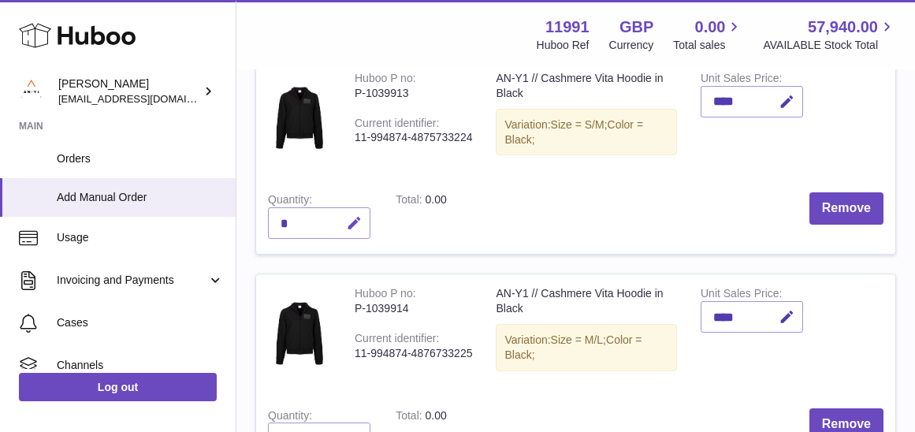 The width and height of the screenshot is (915, 432). I want to click on span: Usage, so click(140, 237).